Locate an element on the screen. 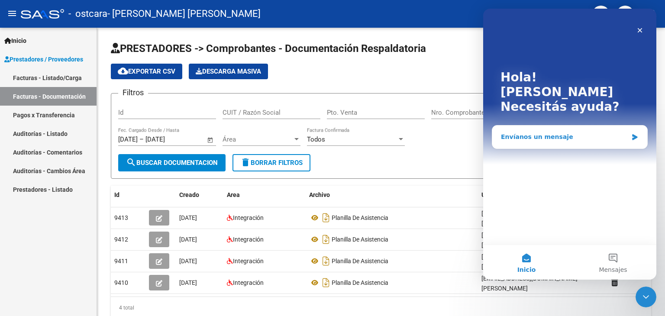  span: PRESTADORES -> Comprobantes - Documentación Respaldatoria is located at coordinates (269, 49).